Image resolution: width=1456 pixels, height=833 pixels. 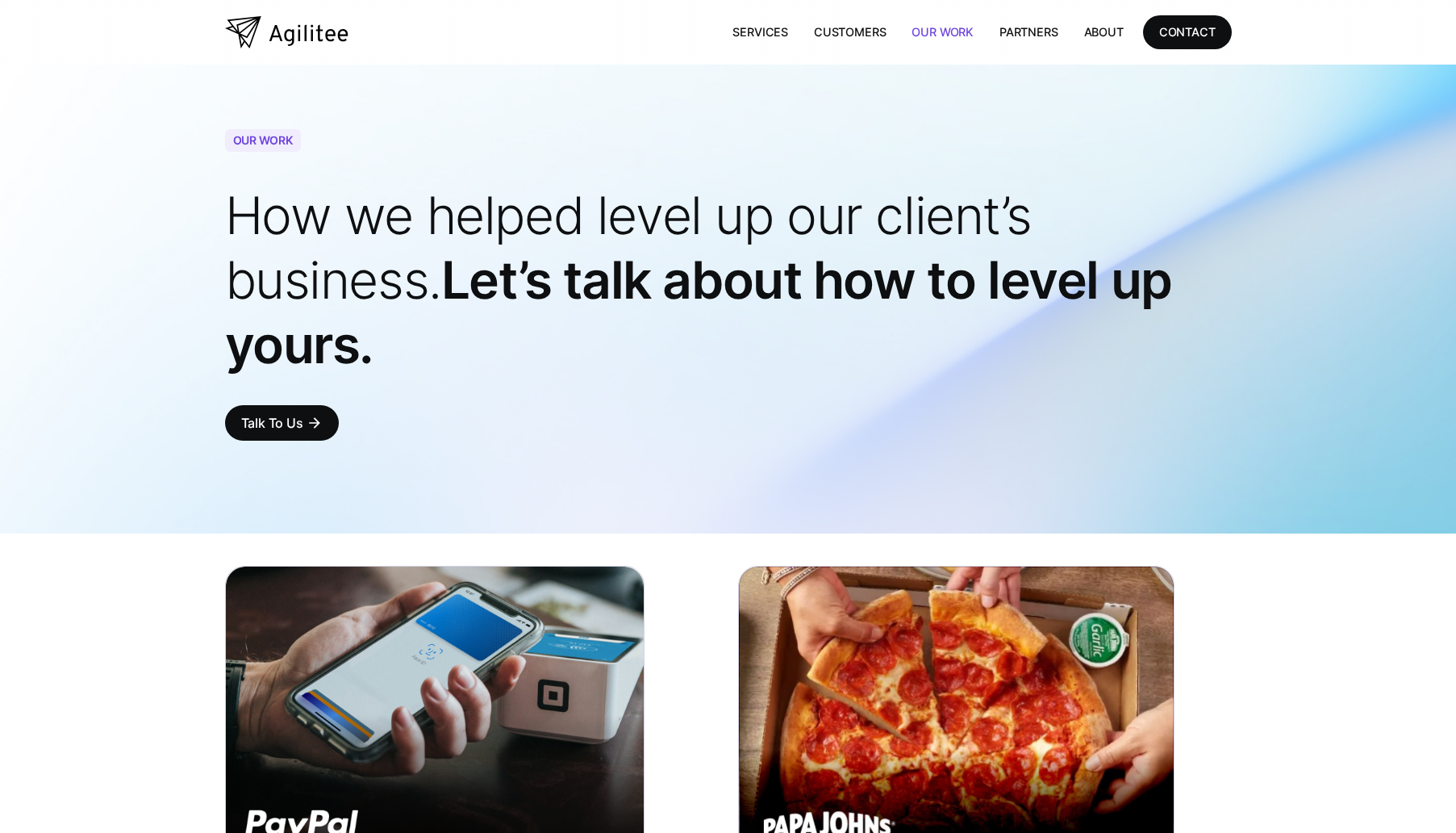 I want to click on div: Talk To Us, so click(x=271, y=423).